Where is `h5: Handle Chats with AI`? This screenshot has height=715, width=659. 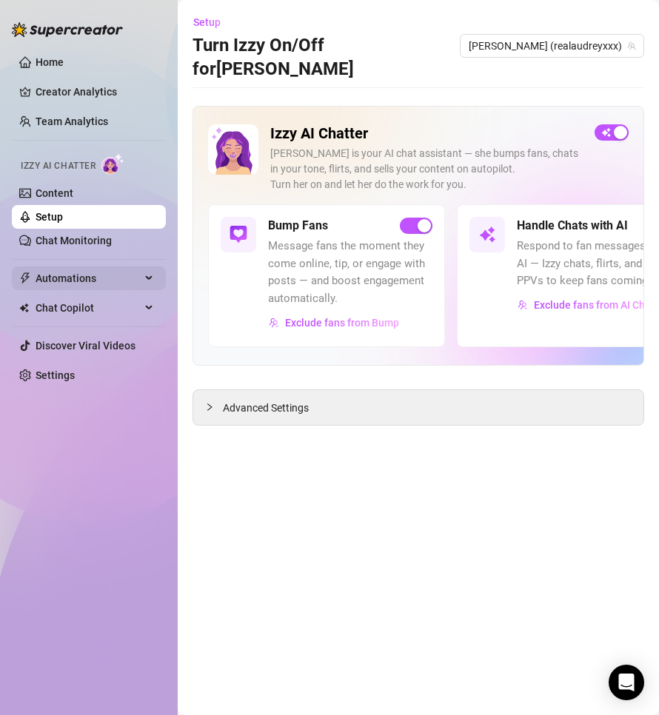
h5: Handle Chats with AI is located at coordinates (572, 226).